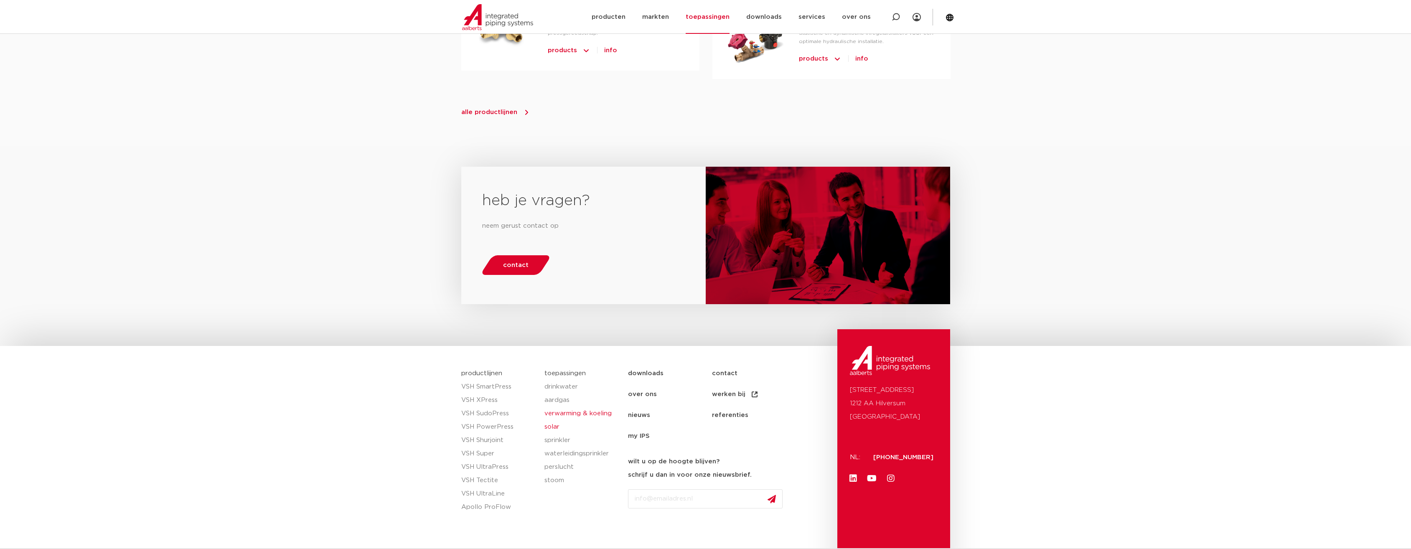 This screenshot has height=549, width=1411. Describe the element at coordinates (499, 400) in the screenshot. I see `a: VSH XPress` at that location.